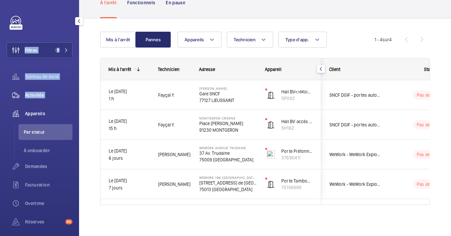 Image resolution: width=451 pixels, height=236 pixels. I want to click on img: telescopic_pedestrian_door.svg, so click(271, 154).